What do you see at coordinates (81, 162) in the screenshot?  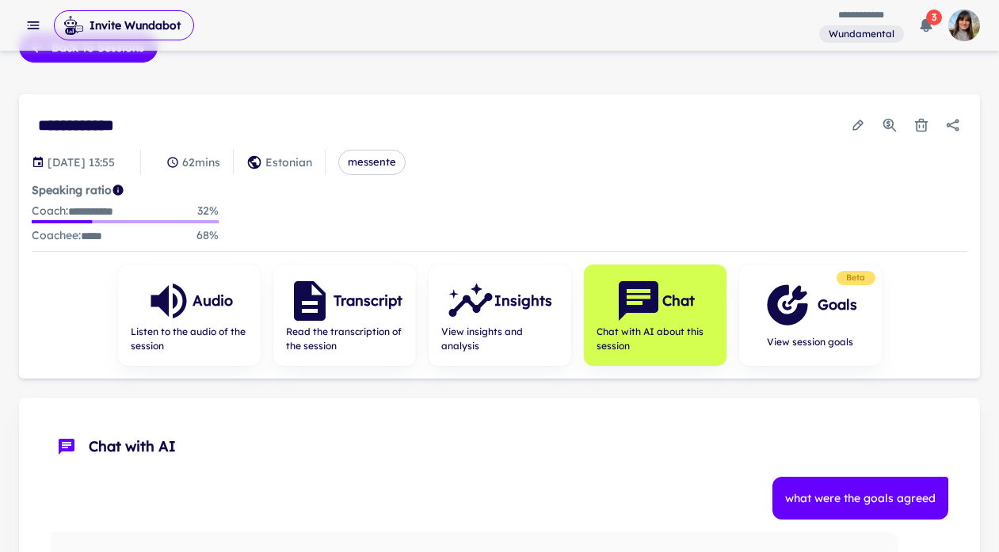 I see `p: Session date` at bounding box center [81, 162].